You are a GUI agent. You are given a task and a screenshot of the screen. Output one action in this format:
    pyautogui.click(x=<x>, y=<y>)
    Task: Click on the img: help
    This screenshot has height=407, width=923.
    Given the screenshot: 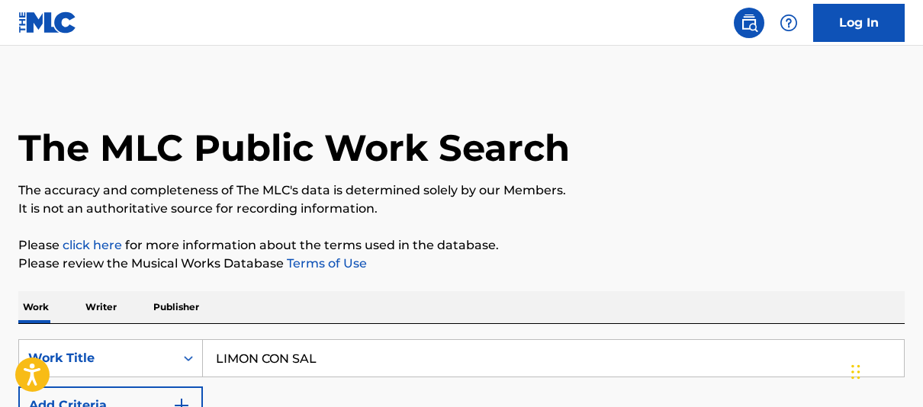 What is the action you would take?
    pyautogui.click(x=788, y=23)
    